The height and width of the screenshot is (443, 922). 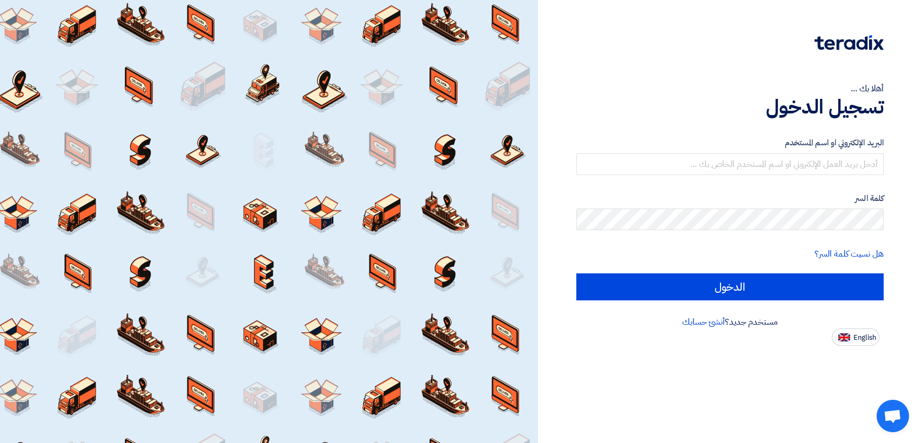 I want to click on h1: تسجيل الدخول, so click(x=730, y=107).